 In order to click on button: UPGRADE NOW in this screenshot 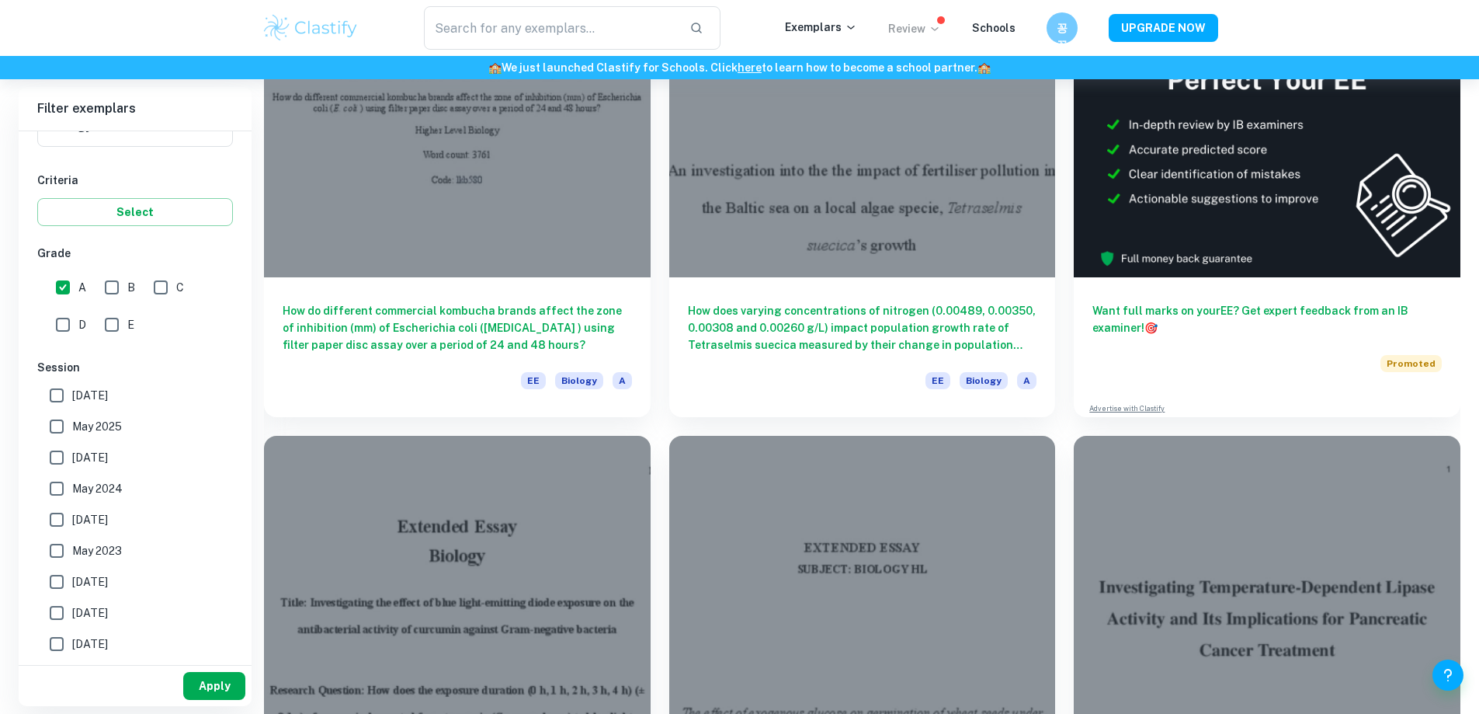, I will do `click(1163, 28)`.